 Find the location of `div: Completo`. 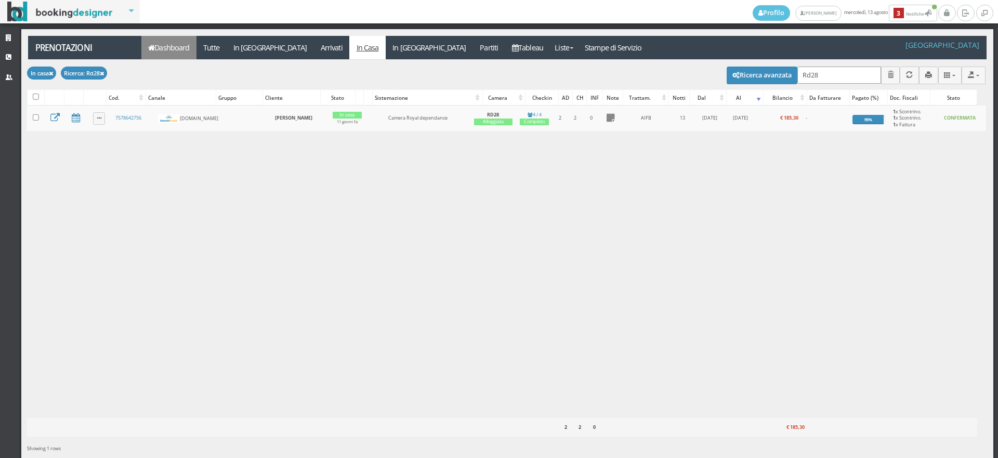

div: Completo is located at coordinates (534, 122).